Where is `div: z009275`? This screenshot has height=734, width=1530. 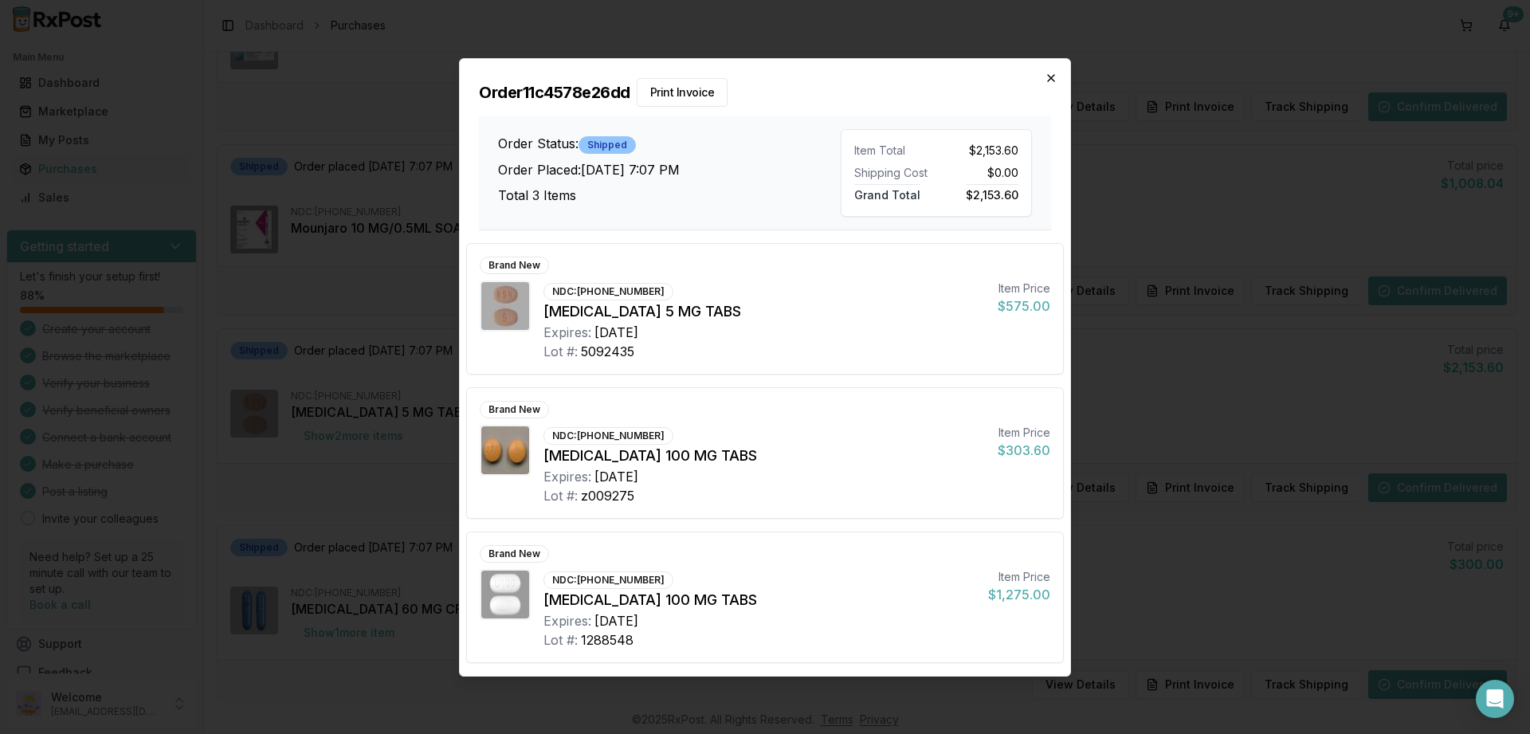 div: z009275 is located at coordinates (607, 496).